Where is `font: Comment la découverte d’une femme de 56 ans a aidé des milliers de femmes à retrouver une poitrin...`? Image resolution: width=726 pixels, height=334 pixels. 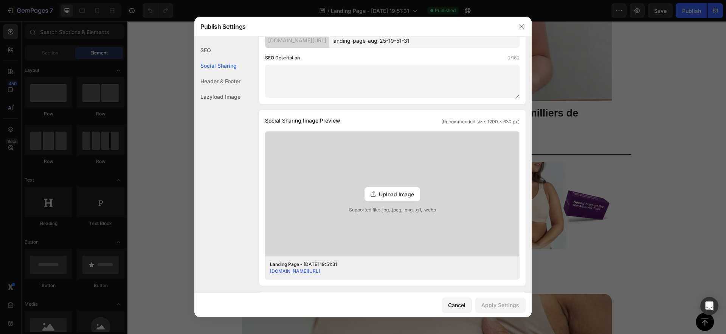 font: Comment la découverte d’une femme de 56 ans a aidé des milliers de femmes à retrouver une poitrin... is located at coordinates (283, 98).